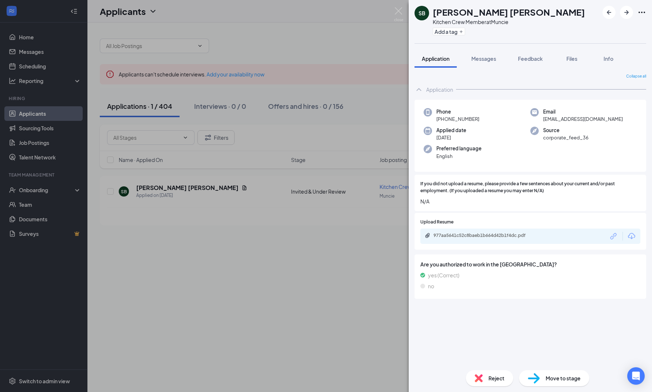 The image size is (652, 392). I want to click on button: ArrowRight, so click(626, 12).